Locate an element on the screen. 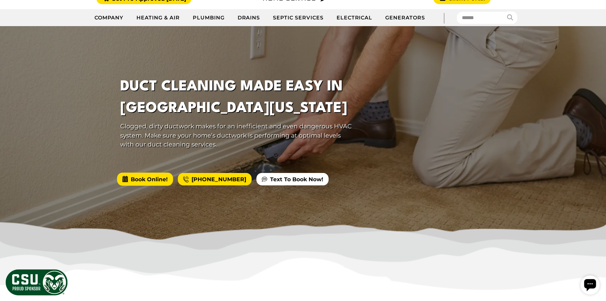 This screenshot has height=301, width=606. a: Plumbing is located at coordinates (209, 18).